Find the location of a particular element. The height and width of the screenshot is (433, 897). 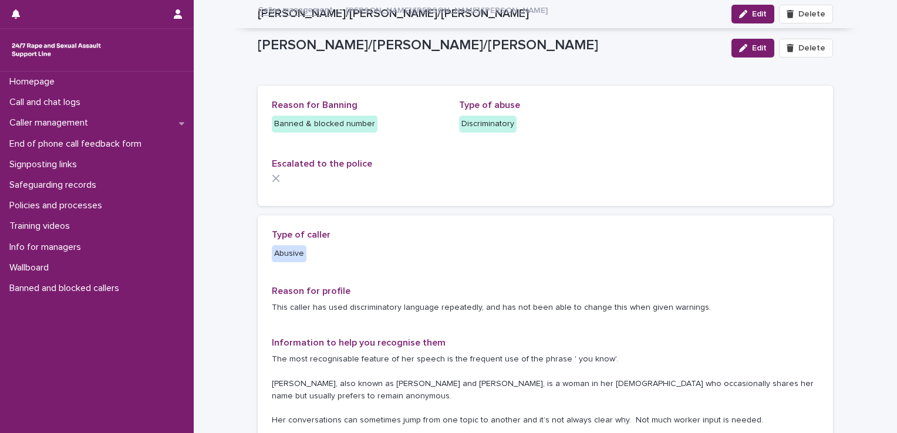

span: Escalated to the police is located at coordinates (322, 164).